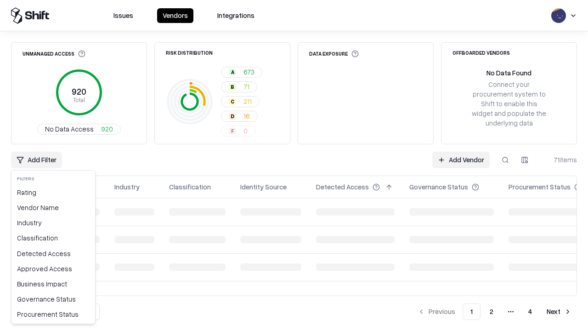  Describe the element at coordinates (53, 178) in the screenshot. I see `div: Filters` at that location.